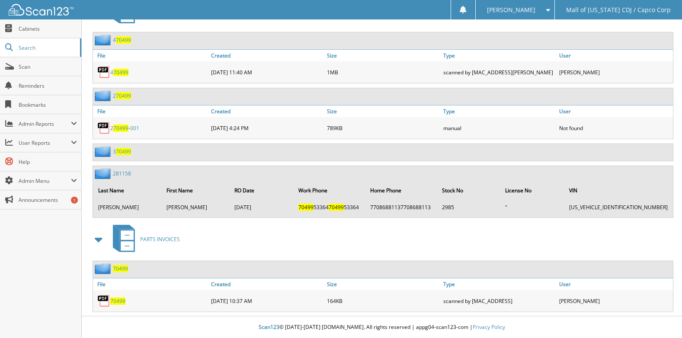  Describe the element at coordinates (74, 200) in the screenshot. I see `div: 1` at that location.